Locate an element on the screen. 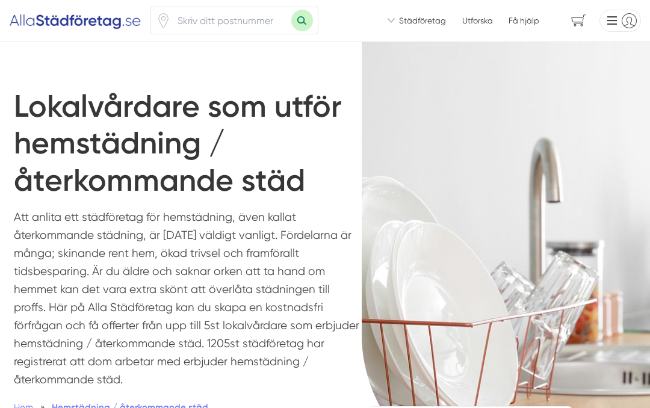 This screenshot has height=408, width=650. h1: Lokalvårdare som utför hemstädning / återkommande städ is located at coordinates (206, 148).